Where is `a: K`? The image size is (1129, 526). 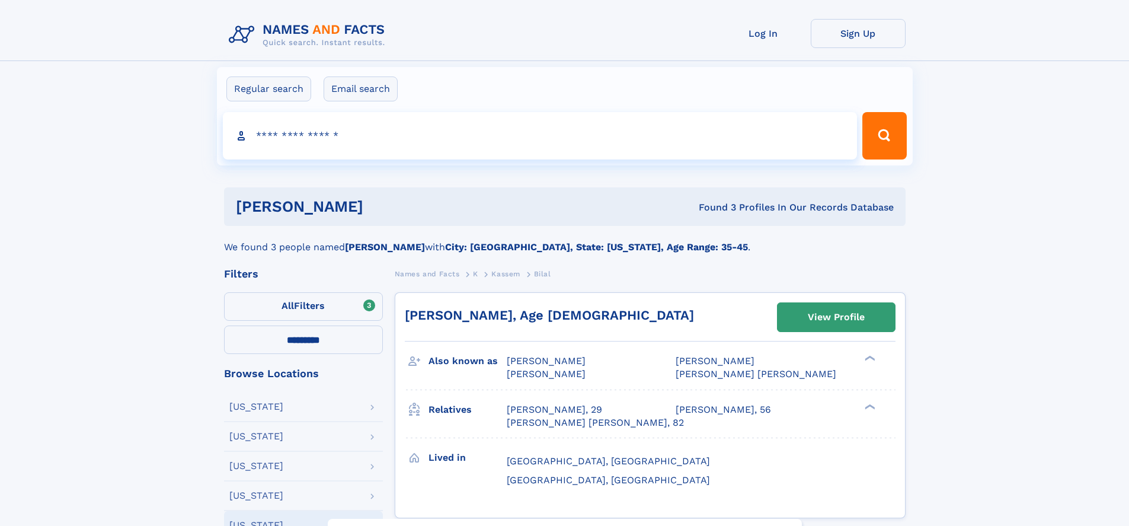 a: K is located at coordinates (475, 273).